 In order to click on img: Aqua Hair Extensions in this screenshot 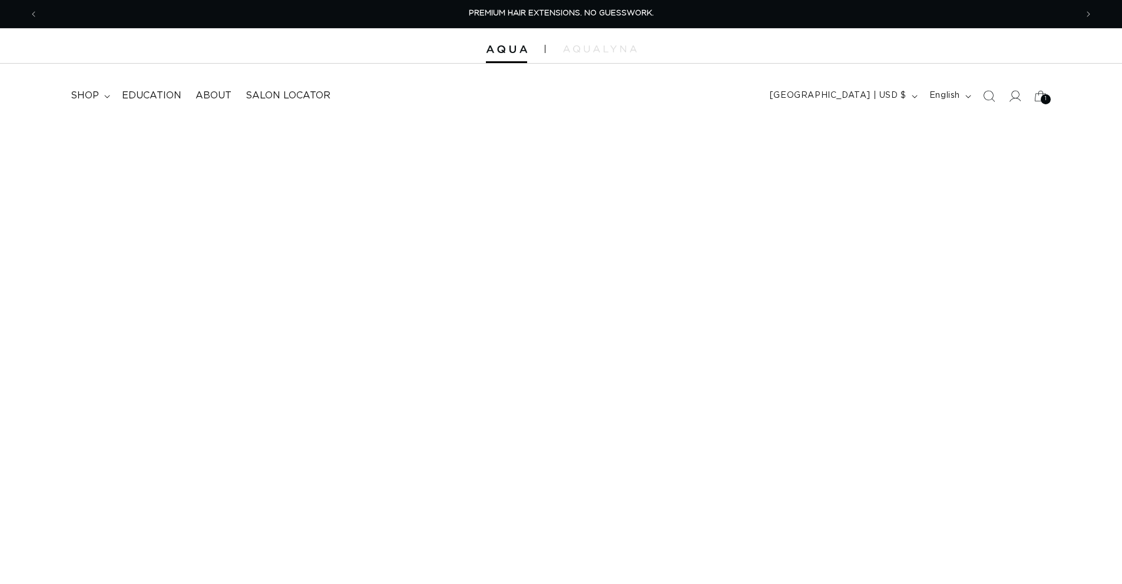, I will do `click(507, 49)`.